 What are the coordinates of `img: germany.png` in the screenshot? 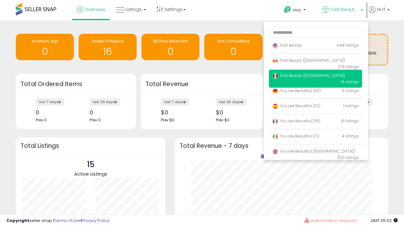 It's located at (275, 91).